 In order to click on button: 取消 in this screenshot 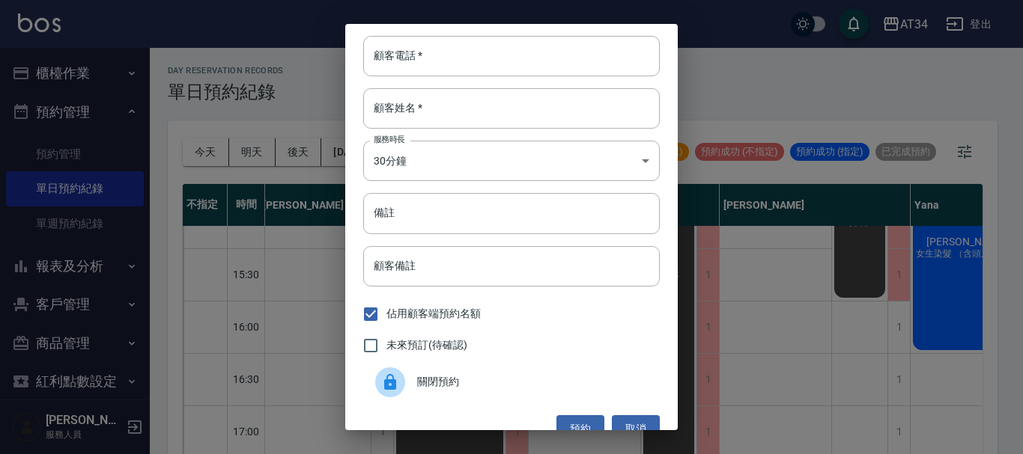, I will do `click(636, 429)`.